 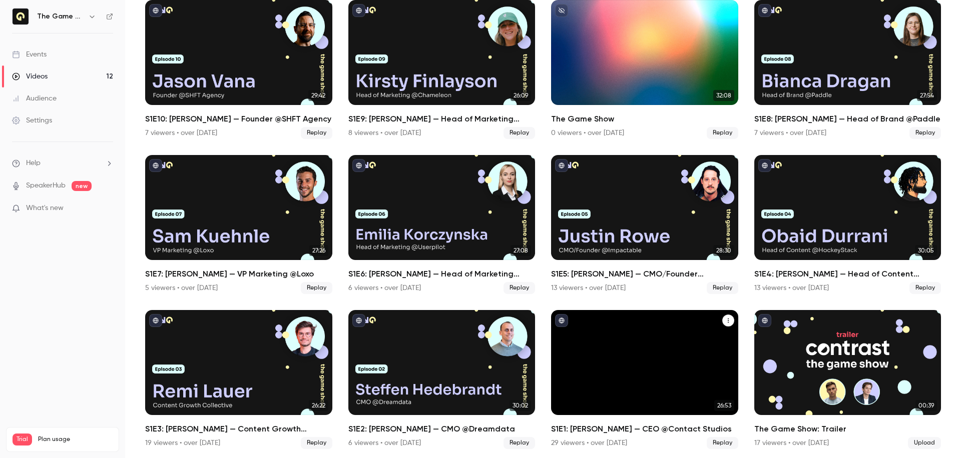 What do you see at coordinates (30, 77) in the screenshot?
I see `div: Videos` at bounding box center [30, 77].